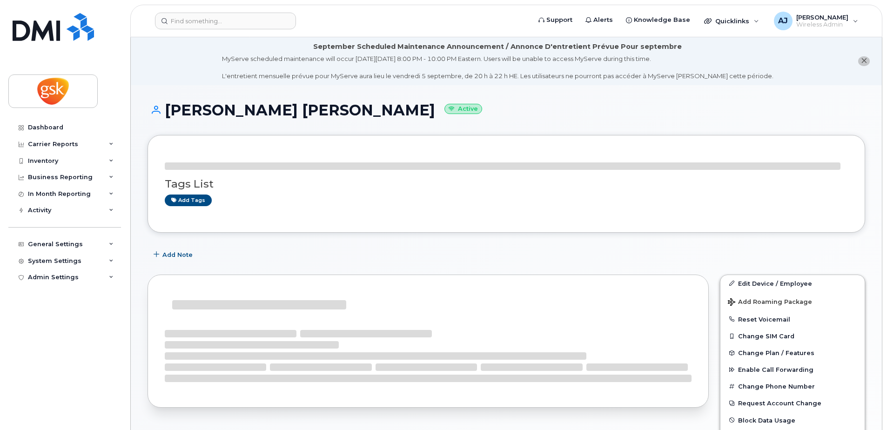 The width and height of the screenshot is (887, 430). I want to click on span: Add Note, so click(177, 255).